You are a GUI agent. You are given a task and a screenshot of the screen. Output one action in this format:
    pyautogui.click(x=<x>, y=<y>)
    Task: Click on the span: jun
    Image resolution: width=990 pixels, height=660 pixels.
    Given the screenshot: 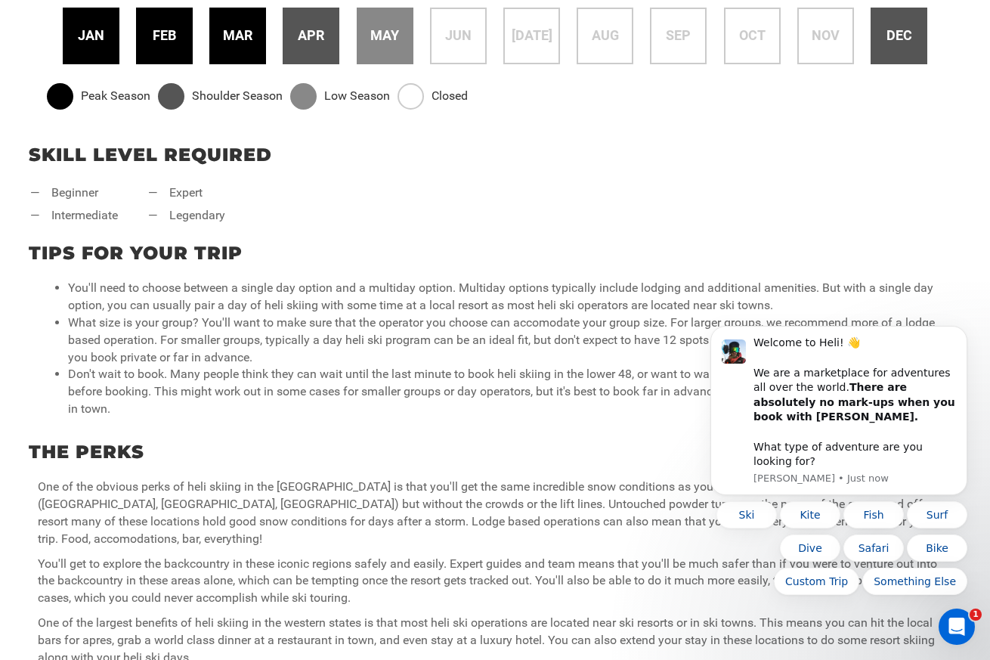 What is the action you would take?
    pyautogui.click(x=458, y=36)
    